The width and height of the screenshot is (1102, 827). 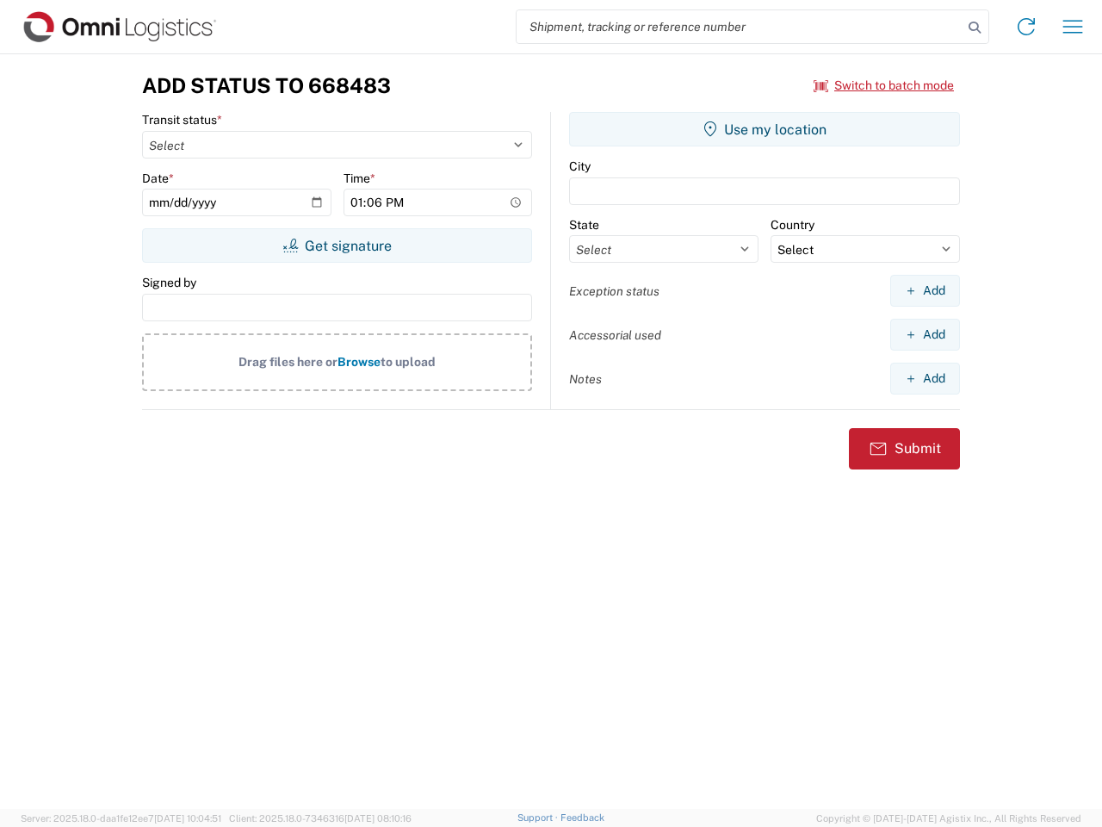 What do you see at coordinates (740, 27) in the screenshot?
I see `input: Shipment, tracking or reference number` at bounding box center [740, 27].